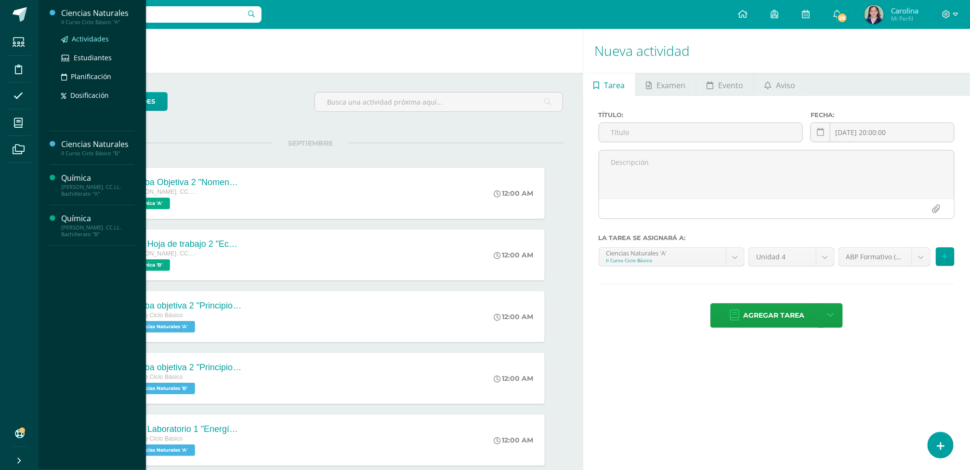 Image resolution: width=970 pixels, height=470 pixels. Describe the element at coordinates (777, 237) in the screenshot. I see `label: La tarea se asignará a:` at that location.